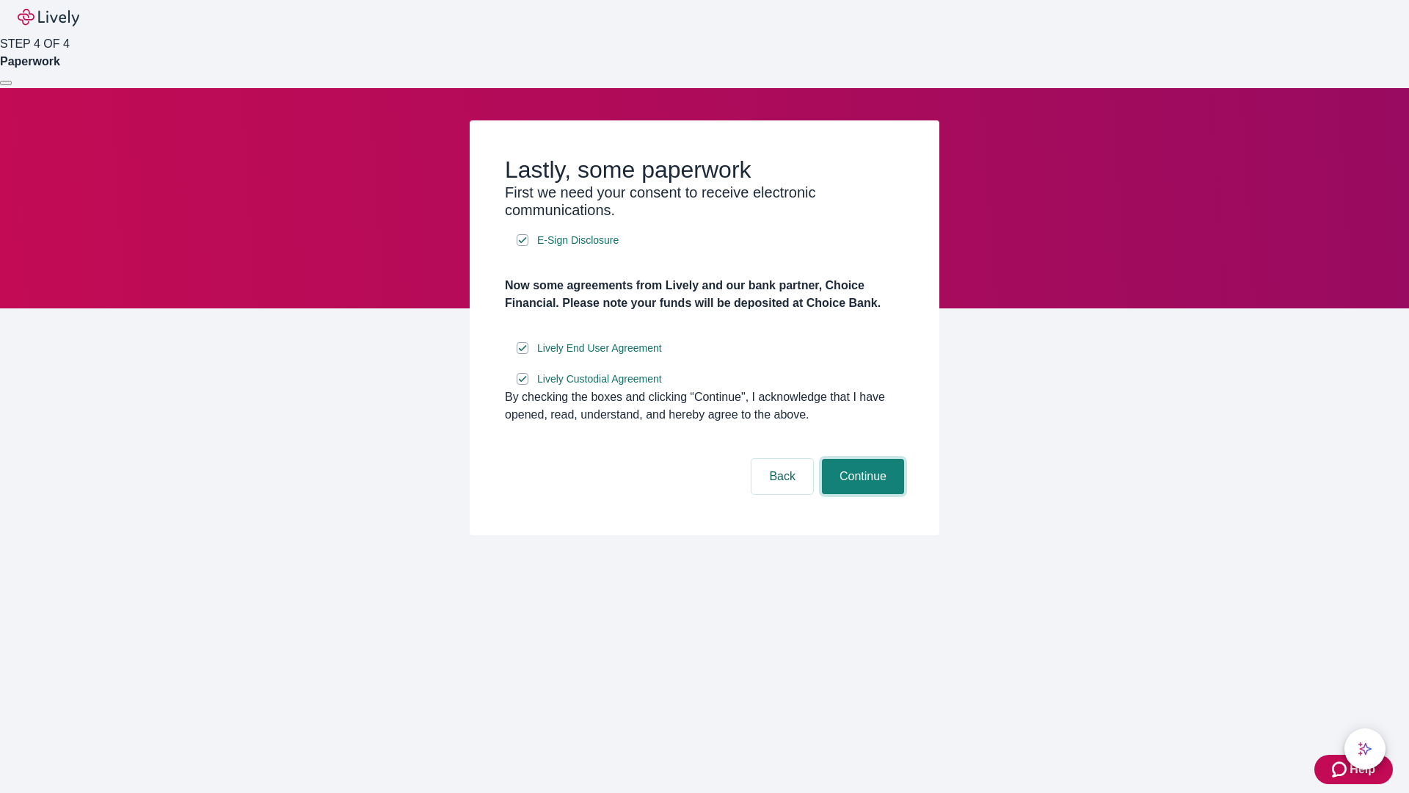 The width and height of the screenshot is (1409, 793). I want to click on img: Lively, so click(48, 18).